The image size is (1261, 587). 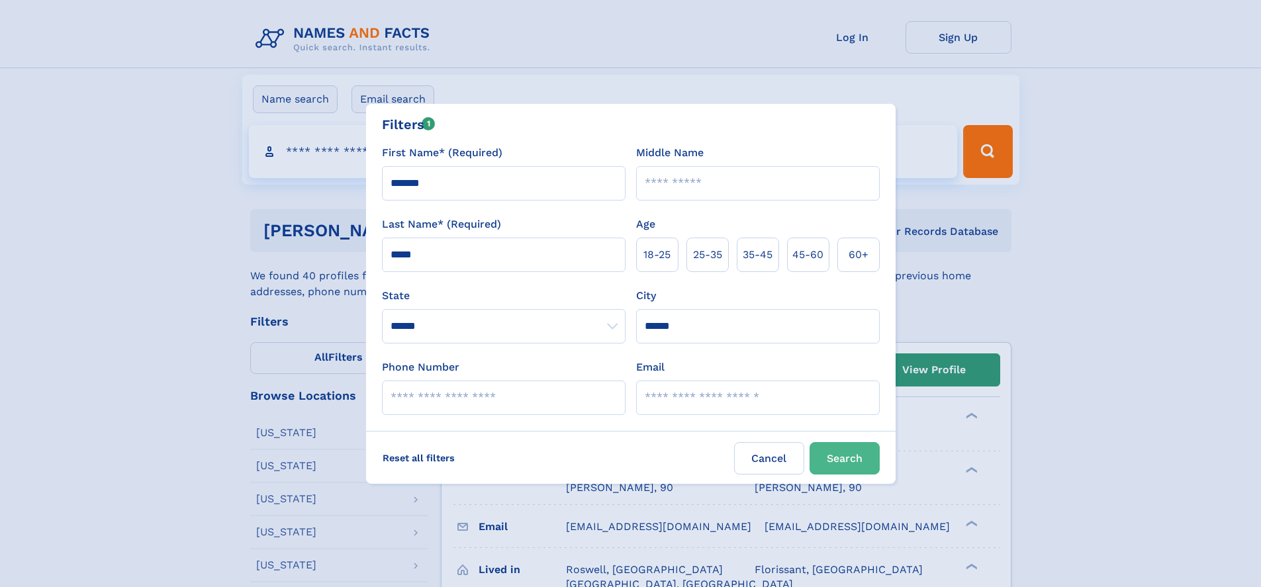 I want to click on label: City, so click(x=646, y=296).